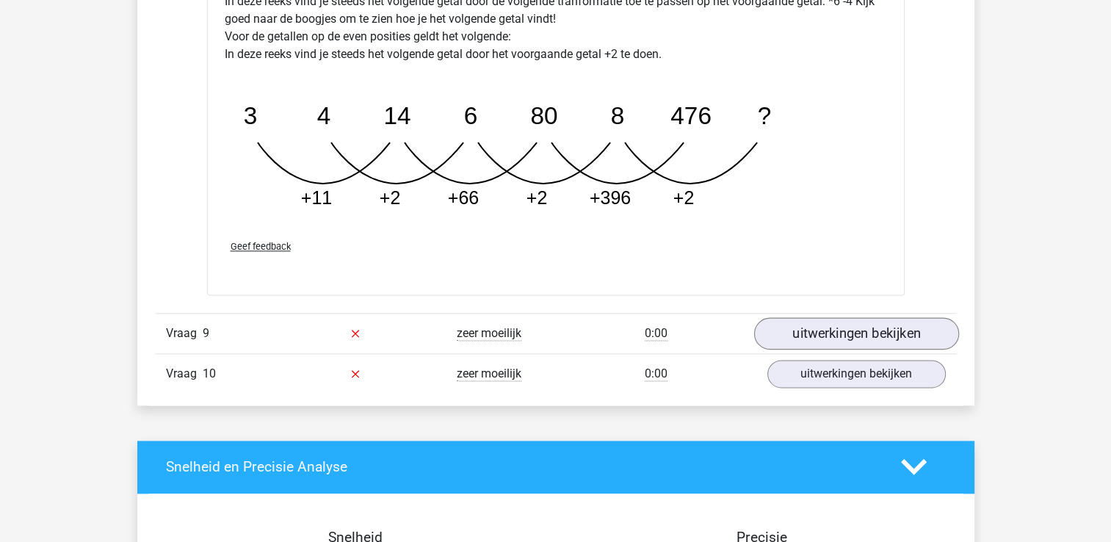  What do you see at coordinates (543, 115) in the screenshot?
I see `tspan: 80` at bounding box center [543, 115].